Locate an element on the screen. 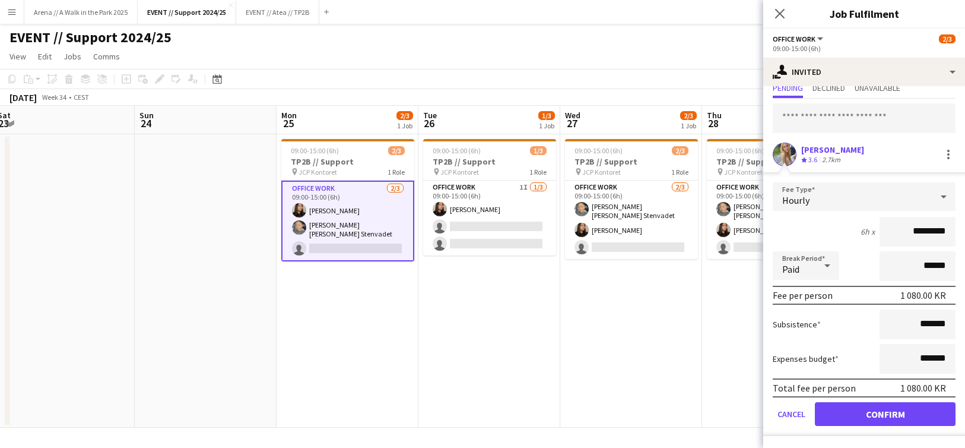  span: Pending is located at coordinates (788, 88).